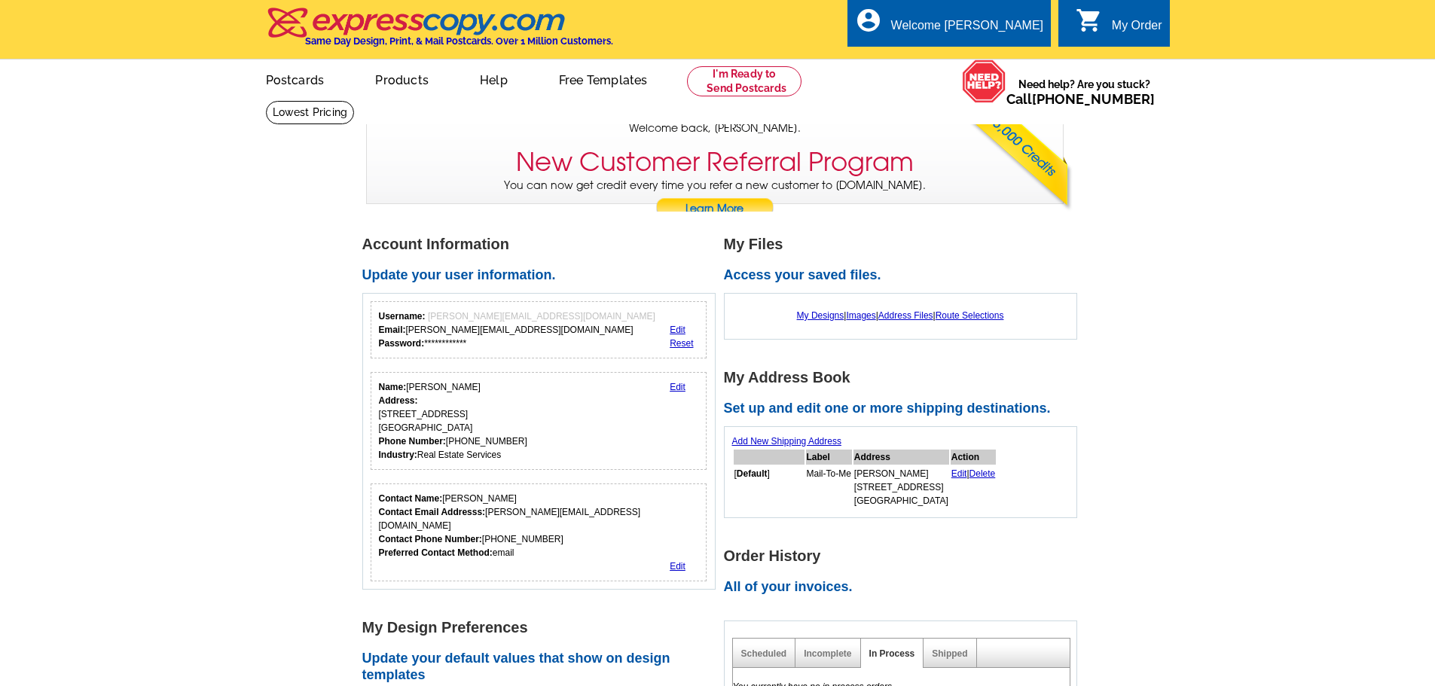 This screenshot has height=686, width=1435. I want to click on h4: Same Day Design, Print, & Mail Postcards. Over 1 Million Customers., so click(459, 41).